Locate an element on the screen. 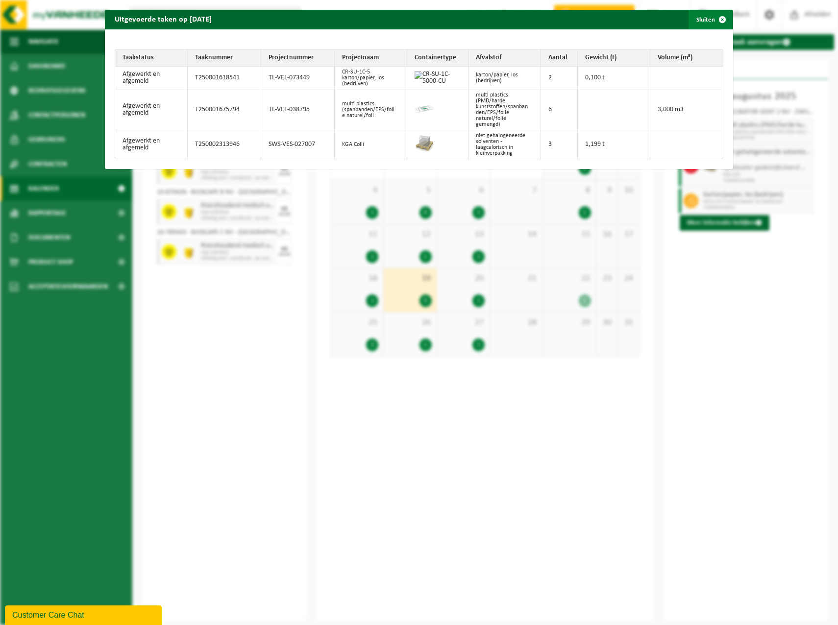  th: Afvalstof is located at coordinates (505, 58).